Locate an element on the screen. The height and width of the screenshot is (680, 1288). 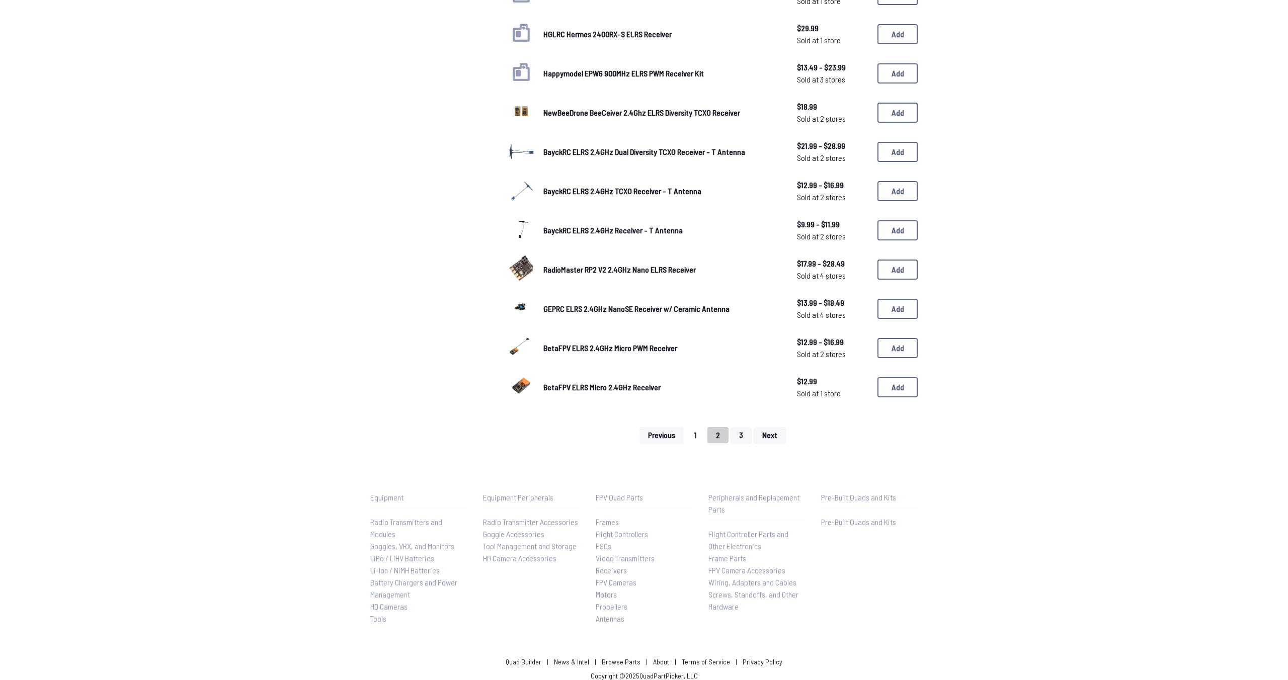
span: NewBeeDrone BeeCeiver 2.4Ghz ELRS Diversity TCXO Receiver is located at coordinates (642, 112).